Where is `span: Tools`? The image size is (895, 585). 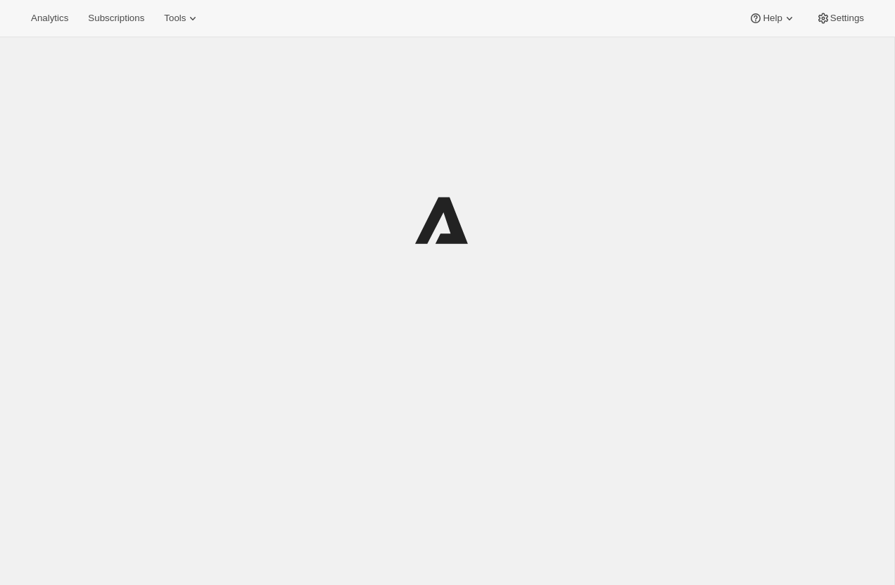 span: Tools is located at coordinates (174, 18).